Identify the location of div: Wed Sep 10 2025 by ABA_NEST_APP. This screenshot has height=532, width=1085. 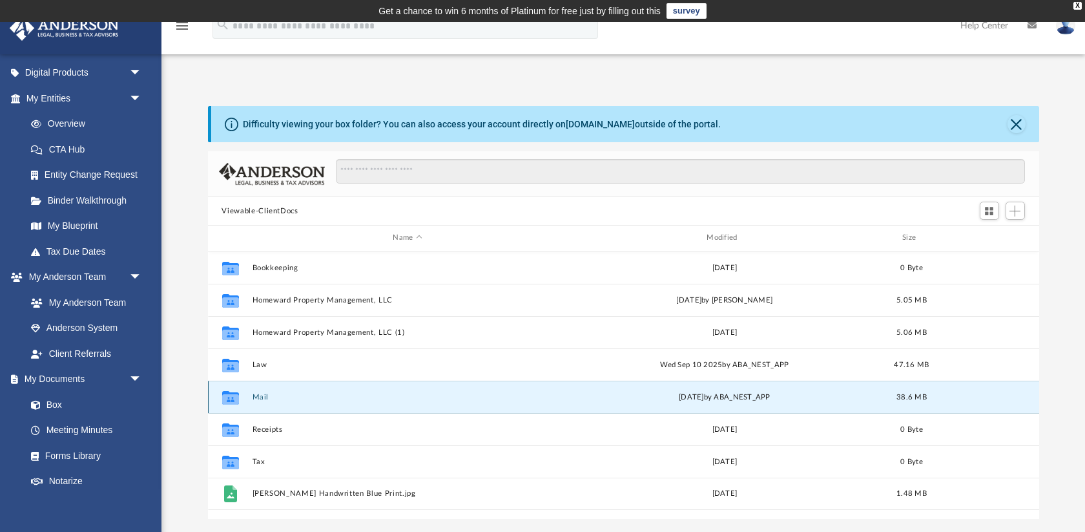
(725, 364).